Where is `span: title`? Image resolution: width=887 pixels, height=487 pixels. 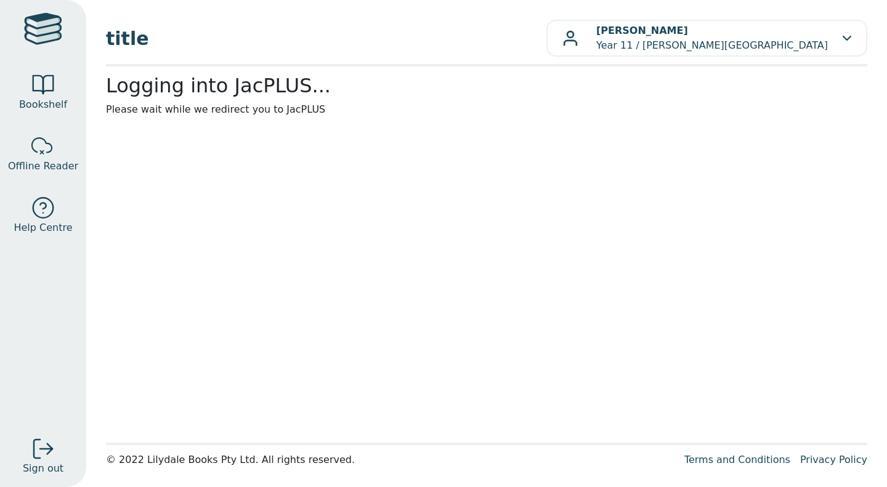
span: title is located at coordinates (326, 38).